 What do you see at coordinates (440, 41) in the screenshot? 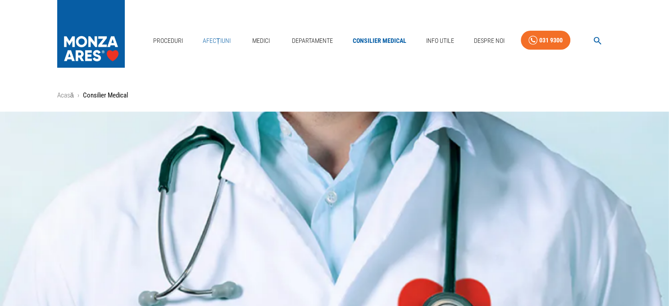
I see `a: Info Utile` at bounding box center [440, 41].